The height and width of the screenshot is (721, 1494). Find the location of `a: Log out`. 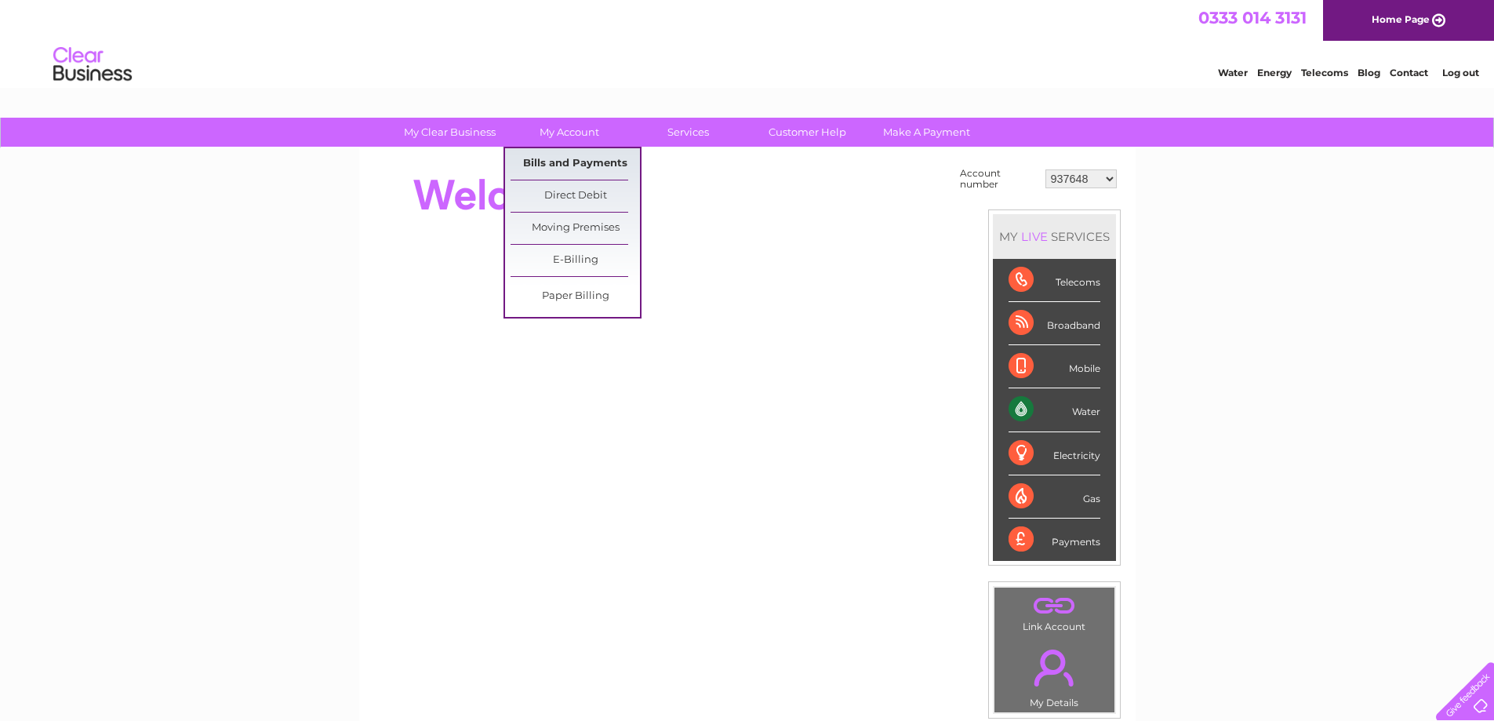

a: Log out is located at coordinates (1460, 72).